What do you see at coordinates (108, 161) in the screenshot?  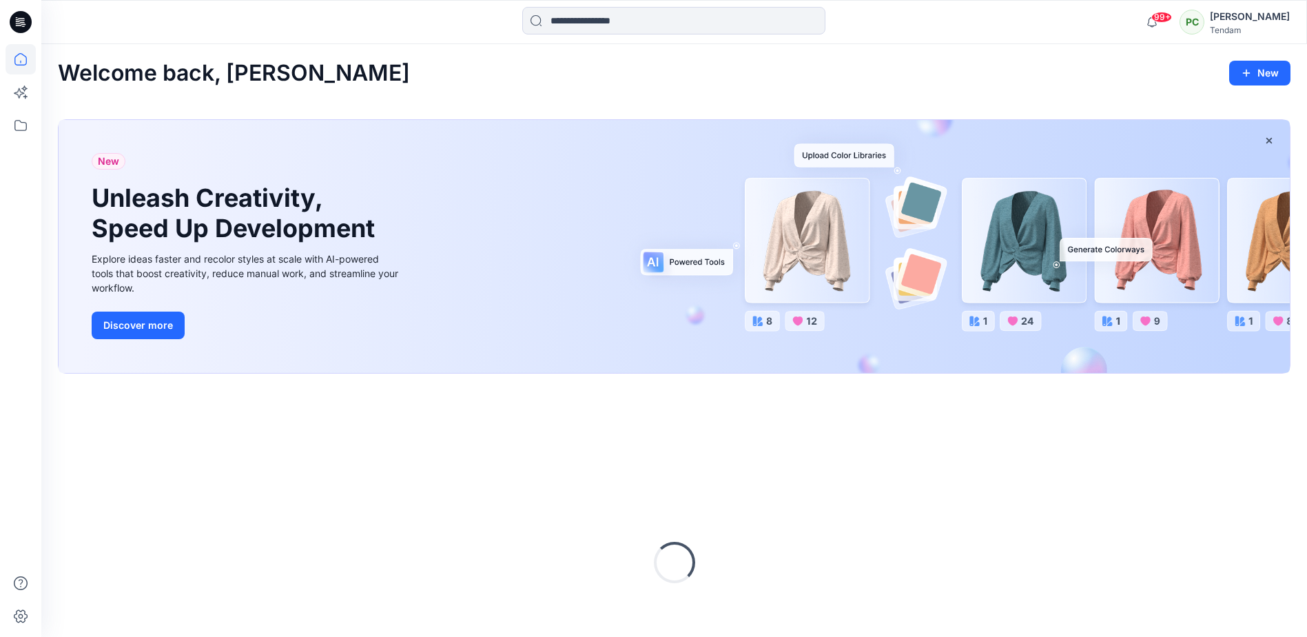 I see `span: New` at bounding box center [108, 161].